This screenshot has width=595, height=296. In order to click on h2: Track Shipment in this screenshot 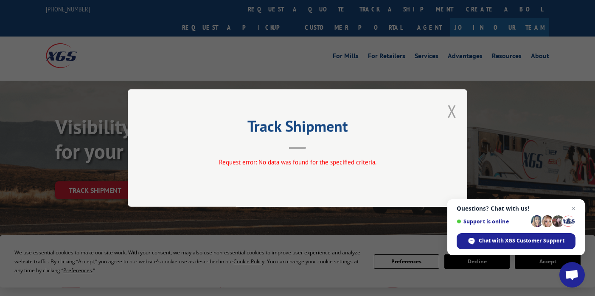, I will do `click(297, 128)`.